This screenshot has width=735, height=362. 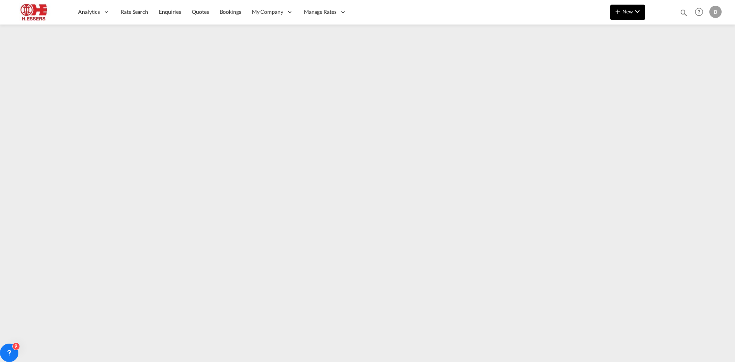 I want to click on md-icon: icon-plus 400-fg, so click(x=618, y=11).